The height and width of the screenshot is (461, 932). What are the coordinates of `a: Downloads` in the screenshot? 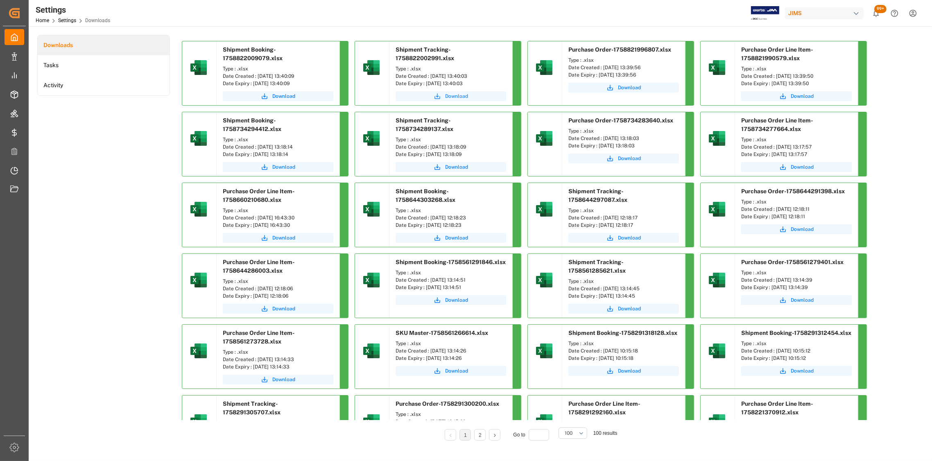 It's located at (104, 45).